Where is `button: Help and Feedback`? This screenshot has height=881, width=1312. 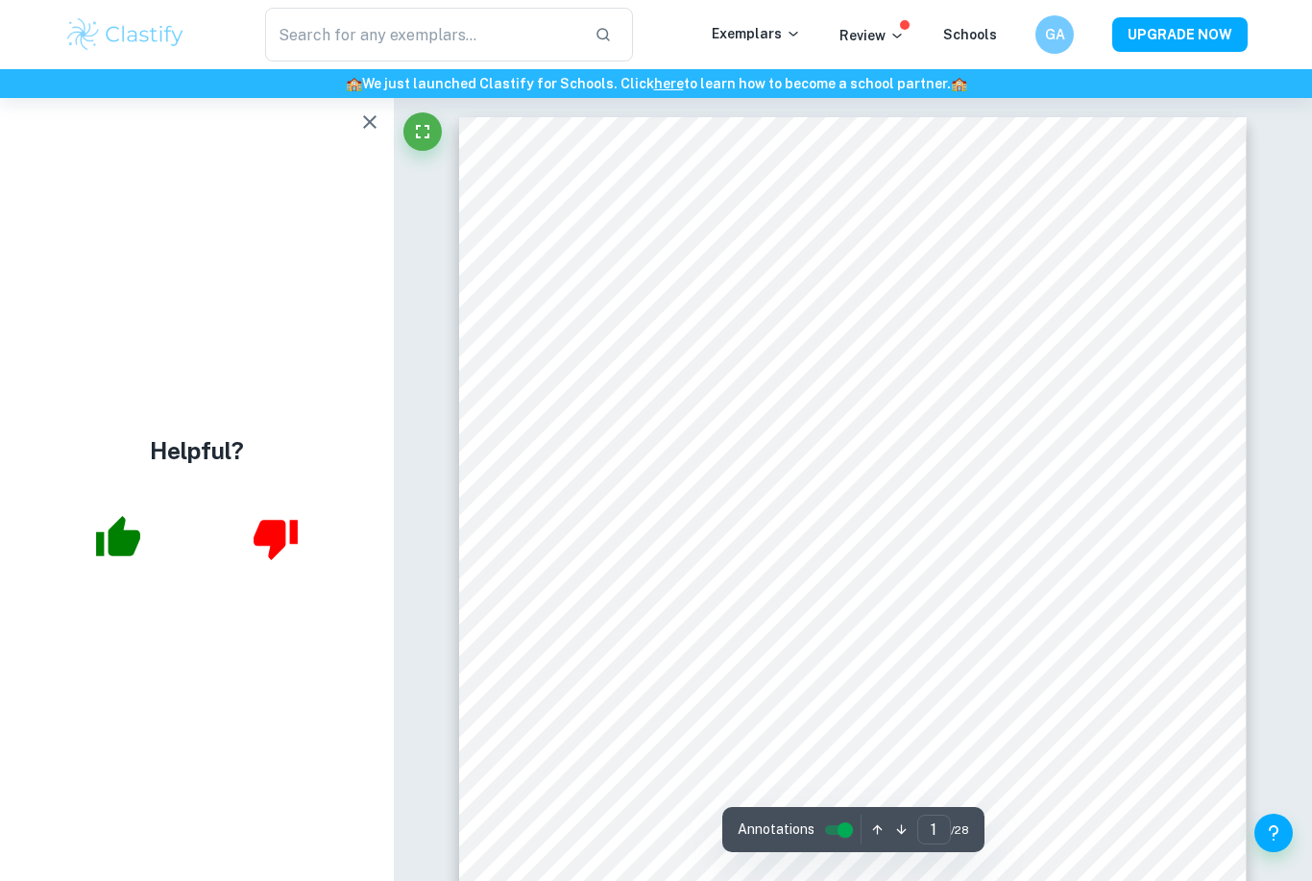 button: Help and Feedback is located at coordinates (1273, 833).